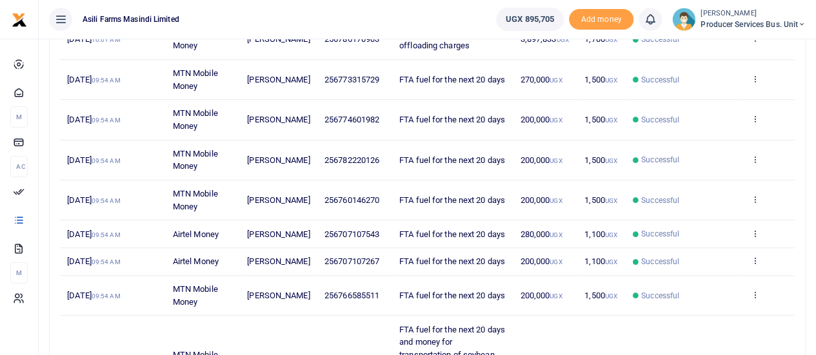 This screenshot has height=355, width=816. What do you see at coordinates (530, 19) in the screenshot?
I see `a: UGX 895,705` at bounding box center [530, 19].